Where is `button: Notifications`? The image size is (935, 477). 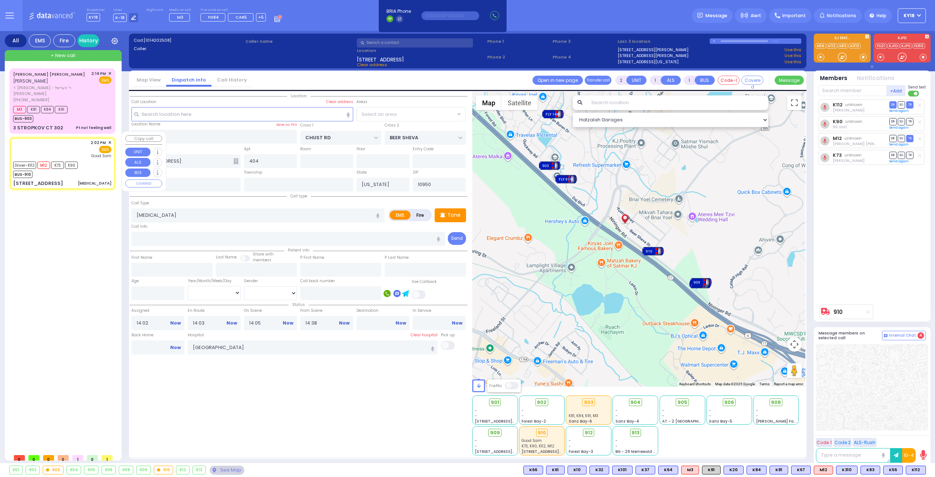 button: Notifications is located at coordinates (876, 78).